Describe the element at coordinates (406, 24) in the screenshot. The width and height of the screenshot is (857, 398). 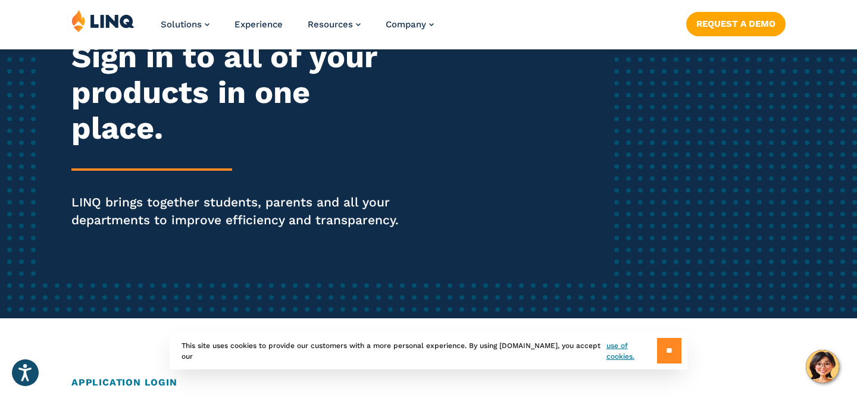
I see `span: Company` at that location.